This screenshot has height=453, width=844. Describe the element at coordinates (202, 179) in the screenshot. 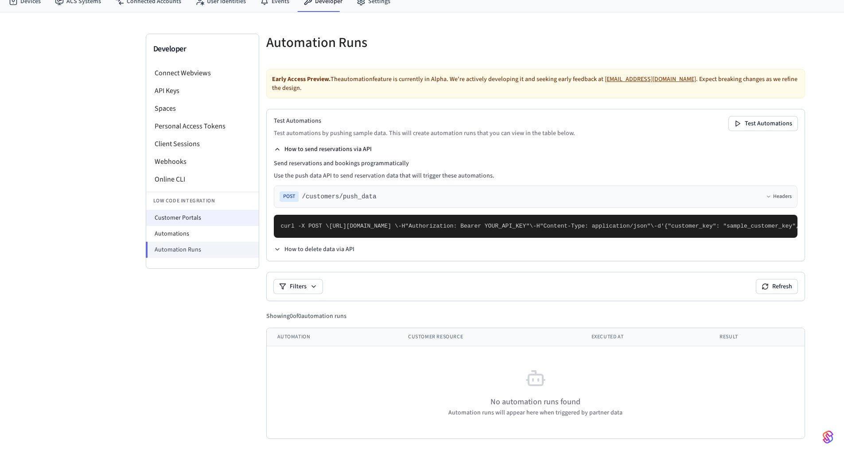

I see `li: Online CLI` at that location.